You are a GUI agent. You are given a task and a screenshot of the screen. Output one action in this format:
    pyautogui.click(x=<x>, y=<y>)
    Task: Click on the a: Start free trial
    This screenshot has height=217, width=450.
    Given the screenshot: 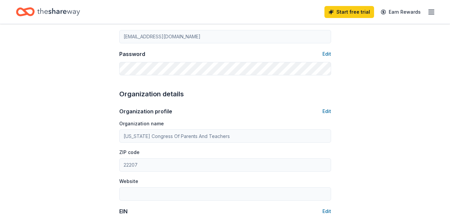 What is the action you would take?
    pyautogui.click(x=349, y=12)
    